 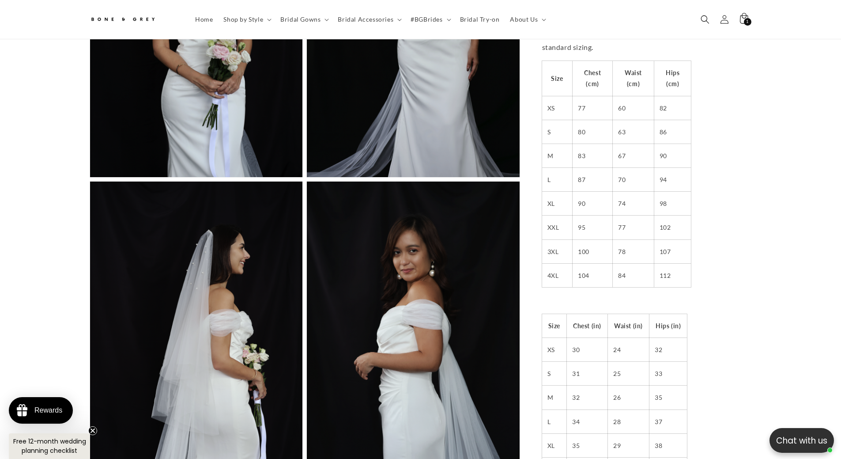 What do you see at coordinates (672, 204) in the screenshot?
I see `td: 98` at bounding box center [672, 204].